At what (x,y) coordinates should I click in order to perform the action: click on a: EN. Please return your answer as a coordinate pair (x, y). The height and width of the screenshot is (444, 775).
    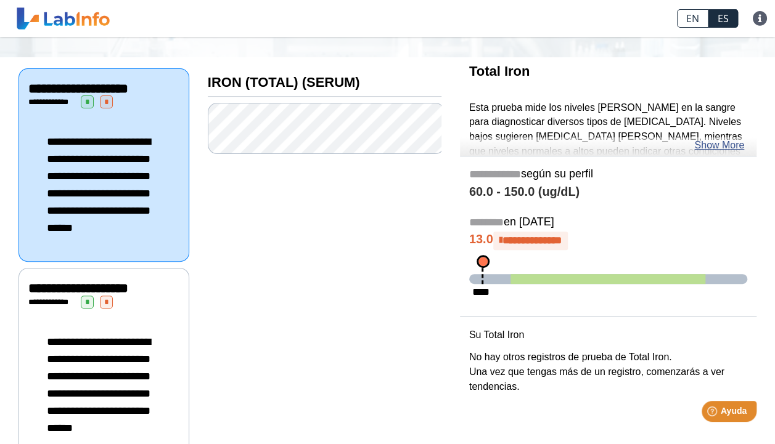
    Looking at the image, I should click on (692, 18).